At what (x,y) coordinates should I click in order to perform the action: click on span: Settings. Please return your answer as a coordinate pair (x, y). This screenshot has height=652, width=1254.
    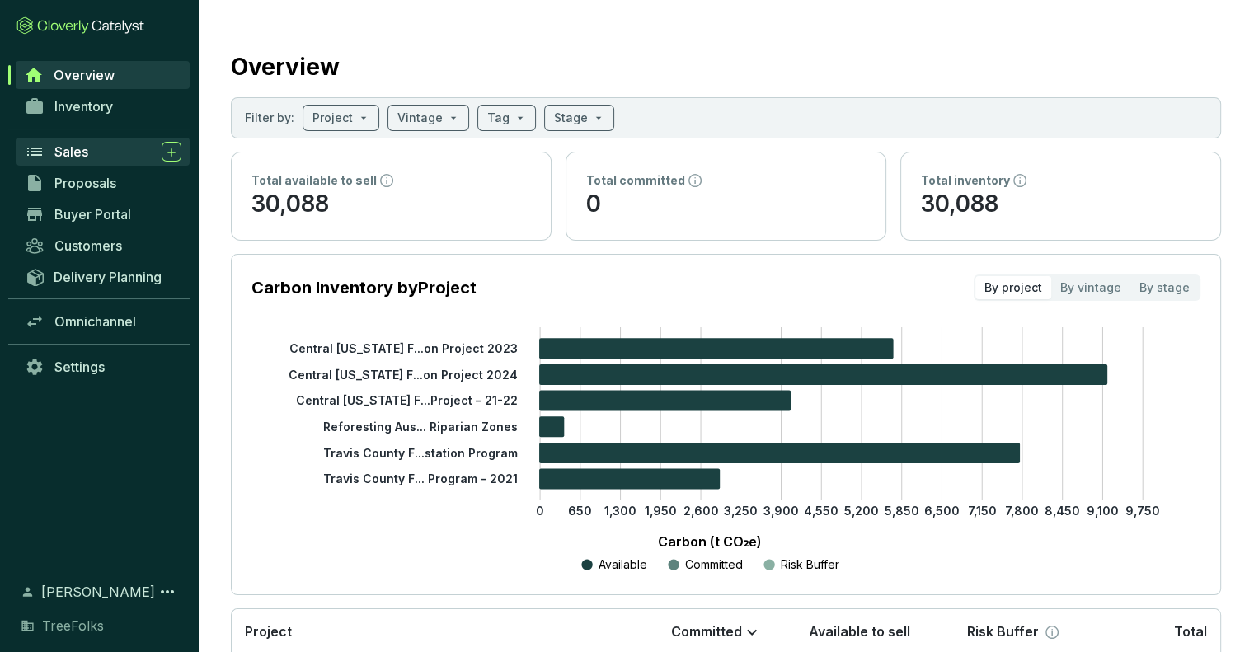
    Looking at the image, I should click on (79, 367).